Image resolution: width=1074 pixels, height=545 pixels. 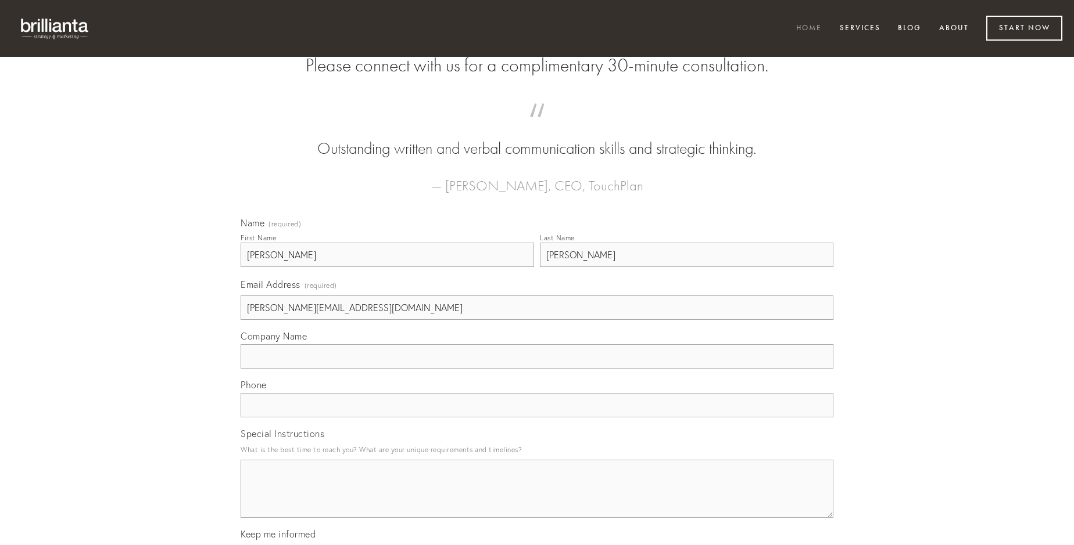 I want to click on a: Start Now, so click(x=1024, y=28).